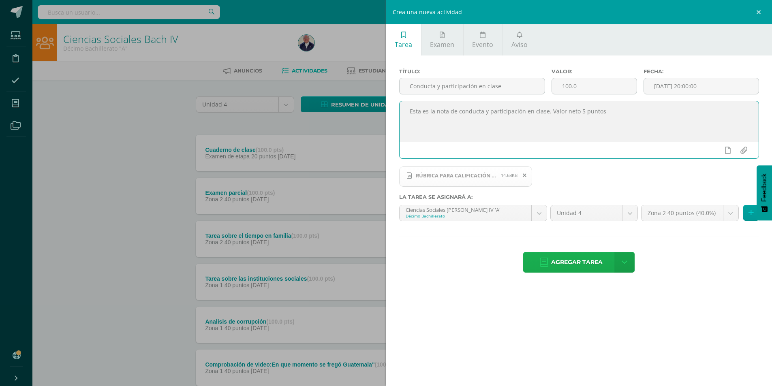 This screenshot has height=386, width=772. What do you see at coordinates (483, 45) in the screenshot?
I see `span: Evento` at bounding box center [483, 45].